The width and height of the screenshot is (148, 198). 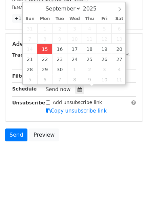 I want to click on span: September 17, 2025, so click(x=75, y=49).